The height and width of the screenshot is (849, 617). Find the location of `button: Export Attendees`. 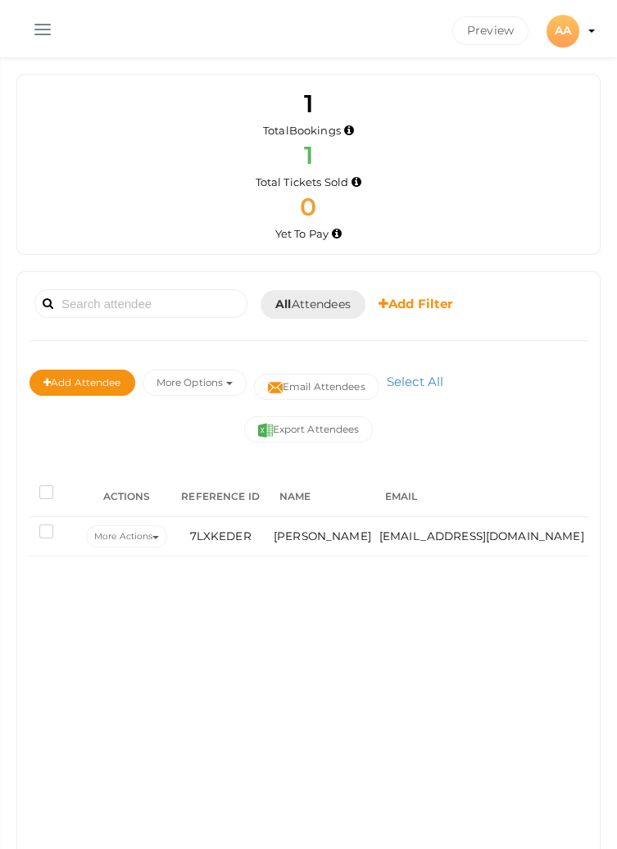

button: Export Attendees is located at coordinates (309, 429).